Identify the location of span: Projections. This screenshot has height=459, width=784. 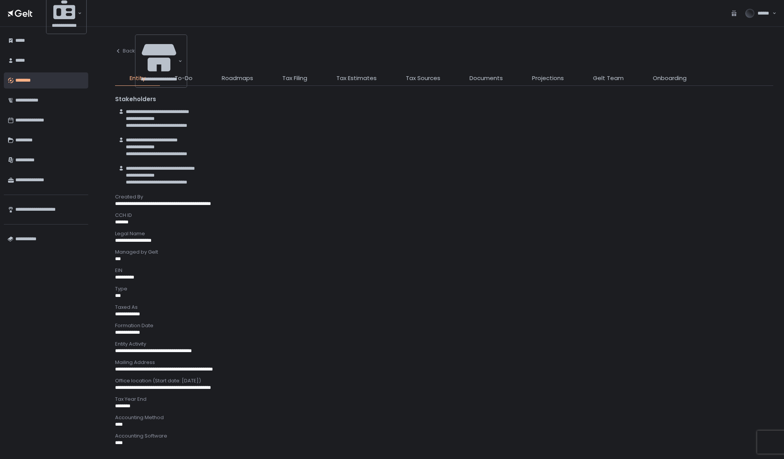
(548, 78).